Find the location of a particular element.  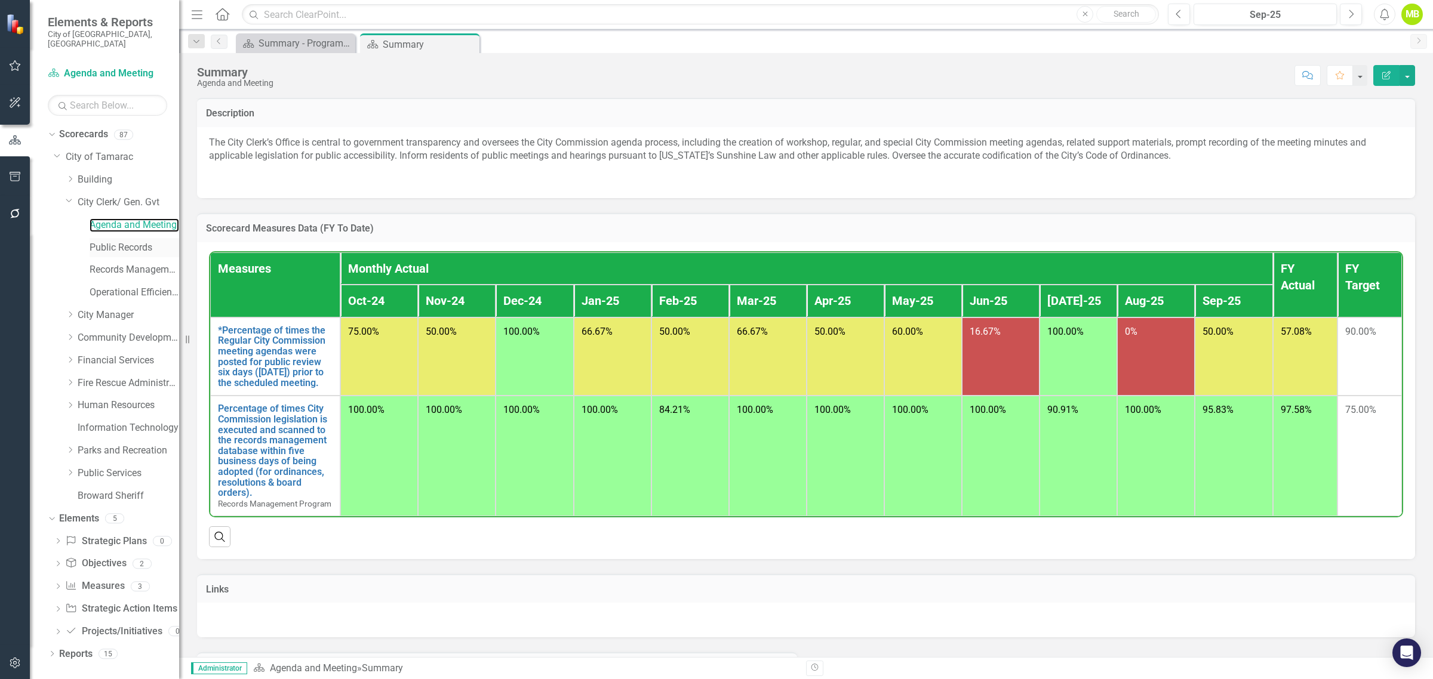

a: Information Technology is located at coordinates (128, 428).